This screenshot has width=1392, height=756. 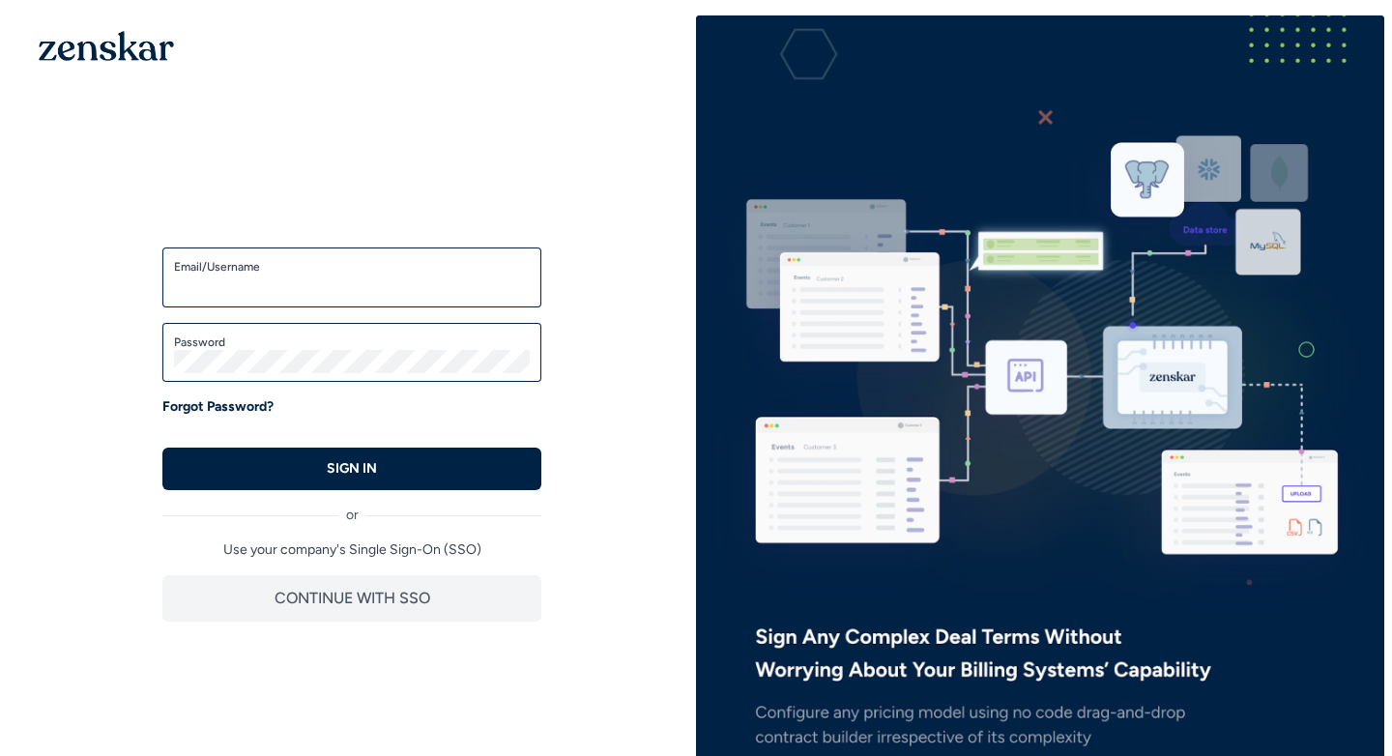 What do you see at coordinates (352, 599) in the screenshot?
I see `button: CONTINUE WITH SSO` at bounding box center [352, 599].